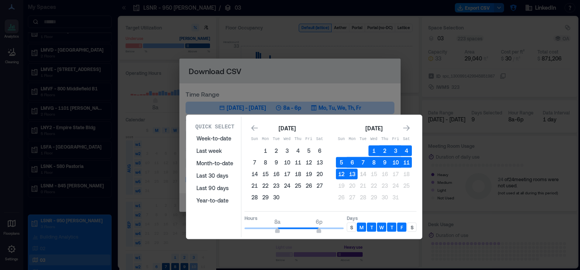 This screenshot has height=270, width=580. What do you see at coordinates (406, 128) in the screenshot?
I see `button: Go to next month` at bounding box center [406, 128].